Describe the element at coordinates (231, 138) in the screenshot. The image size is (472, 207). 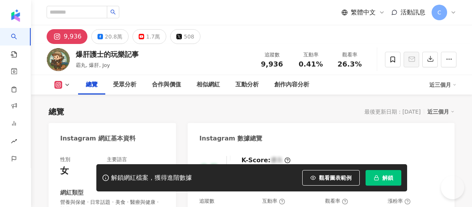
I see `div: Instagram 數據總覽` at that location.